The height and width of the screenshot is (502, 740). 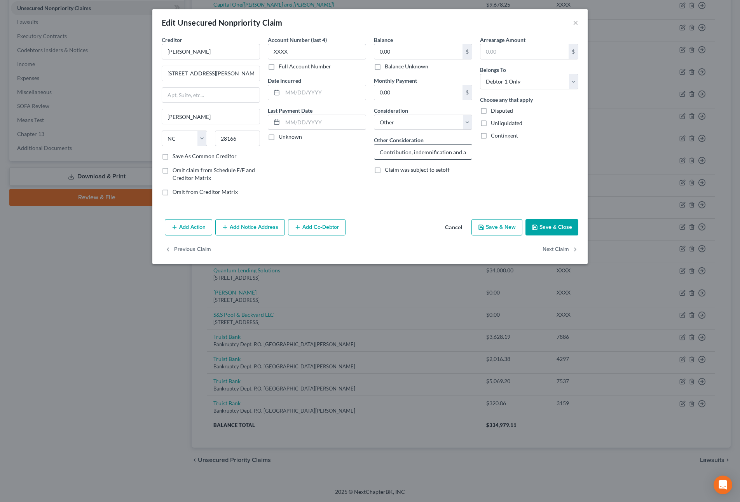 I want to click on span: Disputed, so click(x=502, y=110).